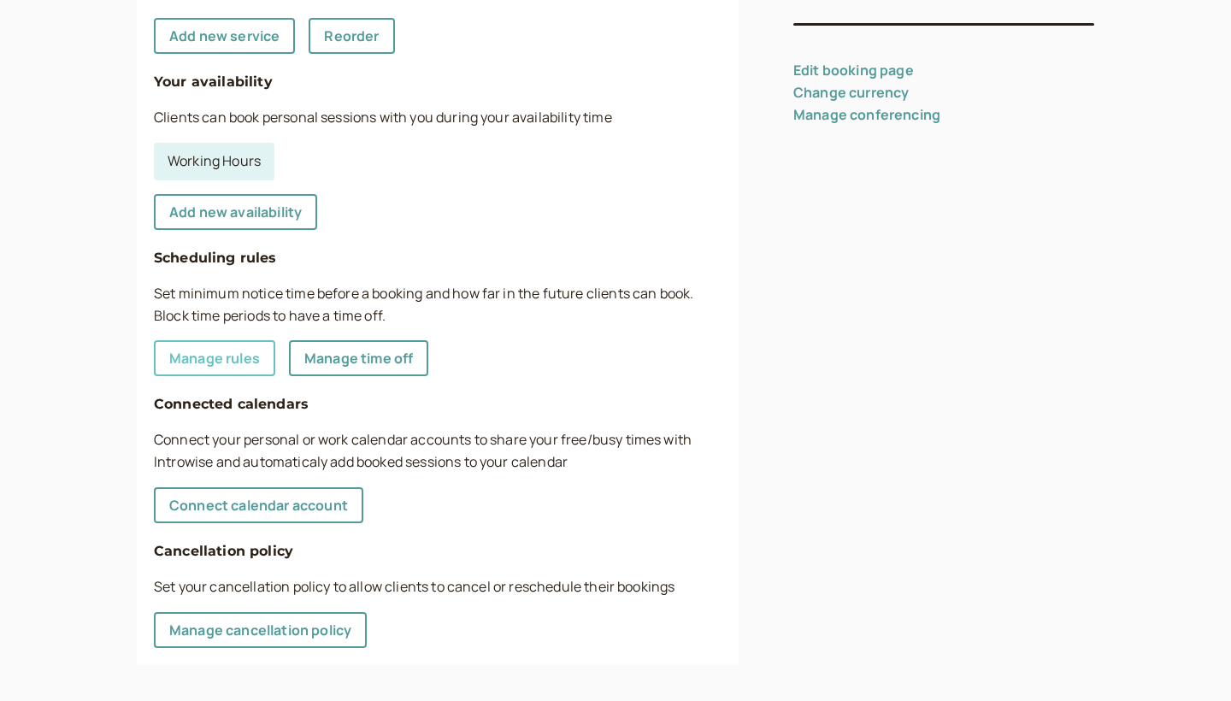 The width and height of the screenshot is (1231, 701). What do you see at coordinates (867, 115) in the screenshot?
I see `a: Manage conferencing` at bounding box center [867, 115].